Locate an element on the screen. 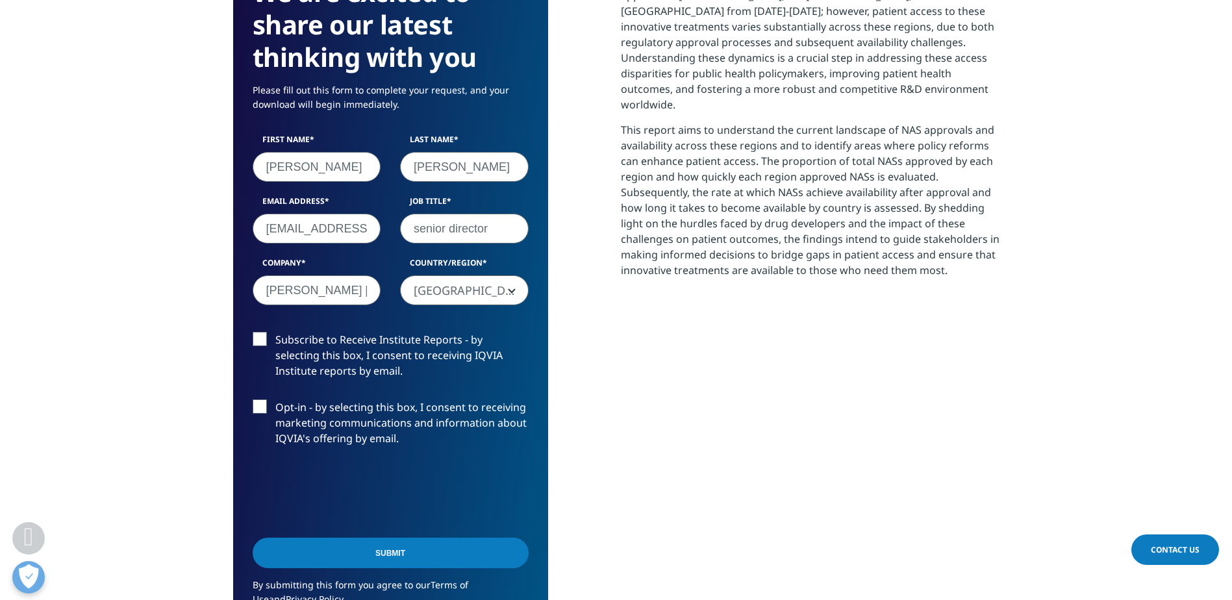 The width and height of the screenshot is (1232, 600). label: Job Title is located at coordinates (464, 205).